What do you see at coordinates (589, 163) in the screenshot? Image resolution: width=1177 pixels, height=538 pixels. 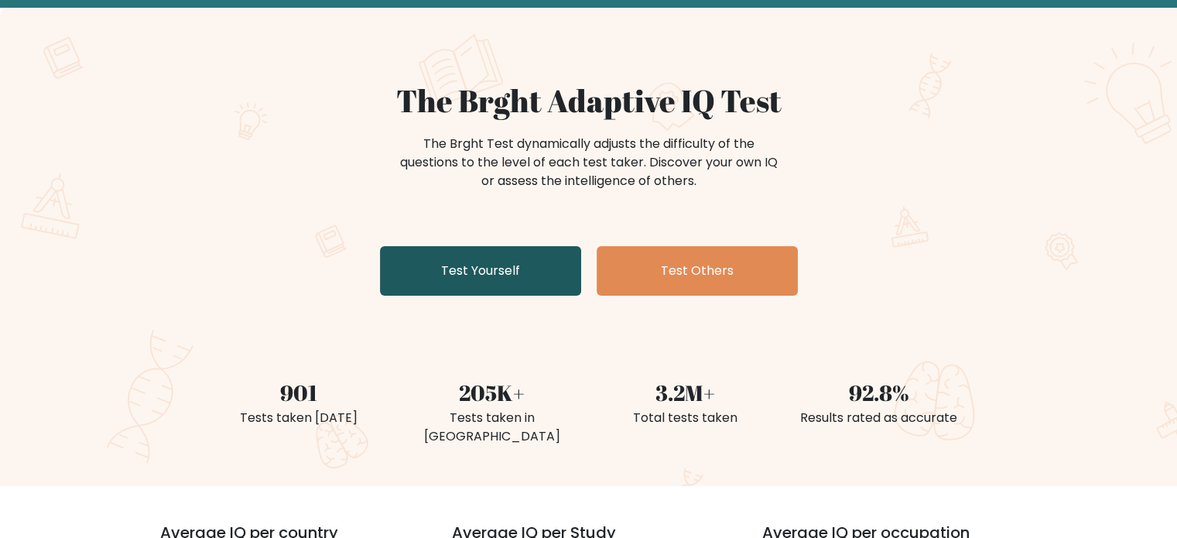 I see `div: The Brght Test dynamically adjusts the difficulty of the questions to the level of each test take...` at bounding box center [589, 163].